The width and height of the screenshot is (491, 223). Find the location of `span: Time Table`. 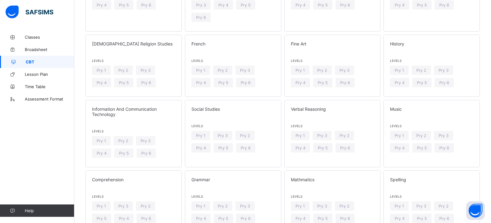

span: Time Table is located at coordinates (50, 87).